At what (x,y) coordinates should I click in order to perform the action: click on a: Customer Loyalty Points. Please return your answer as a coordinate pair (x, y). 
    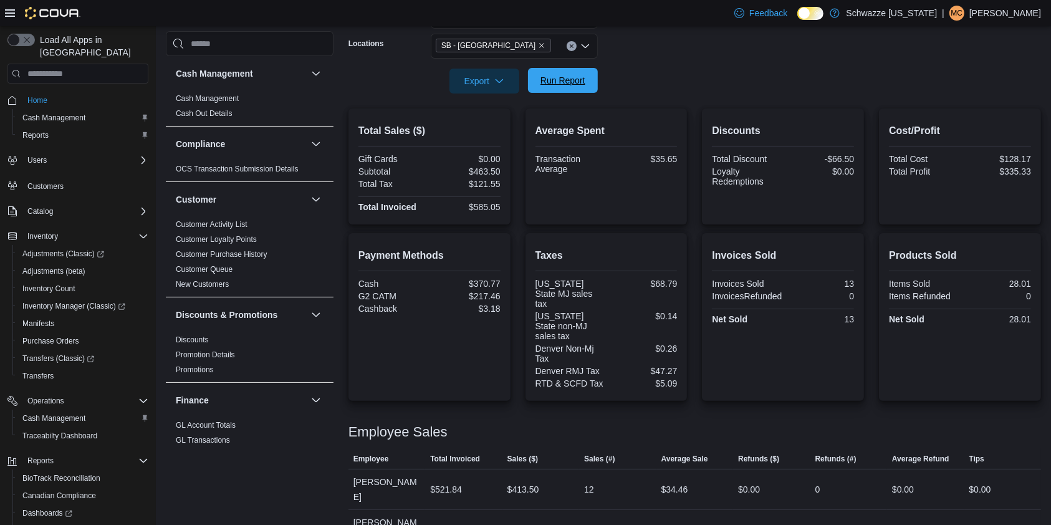
    Looking at the image, I should click on (216, 239).